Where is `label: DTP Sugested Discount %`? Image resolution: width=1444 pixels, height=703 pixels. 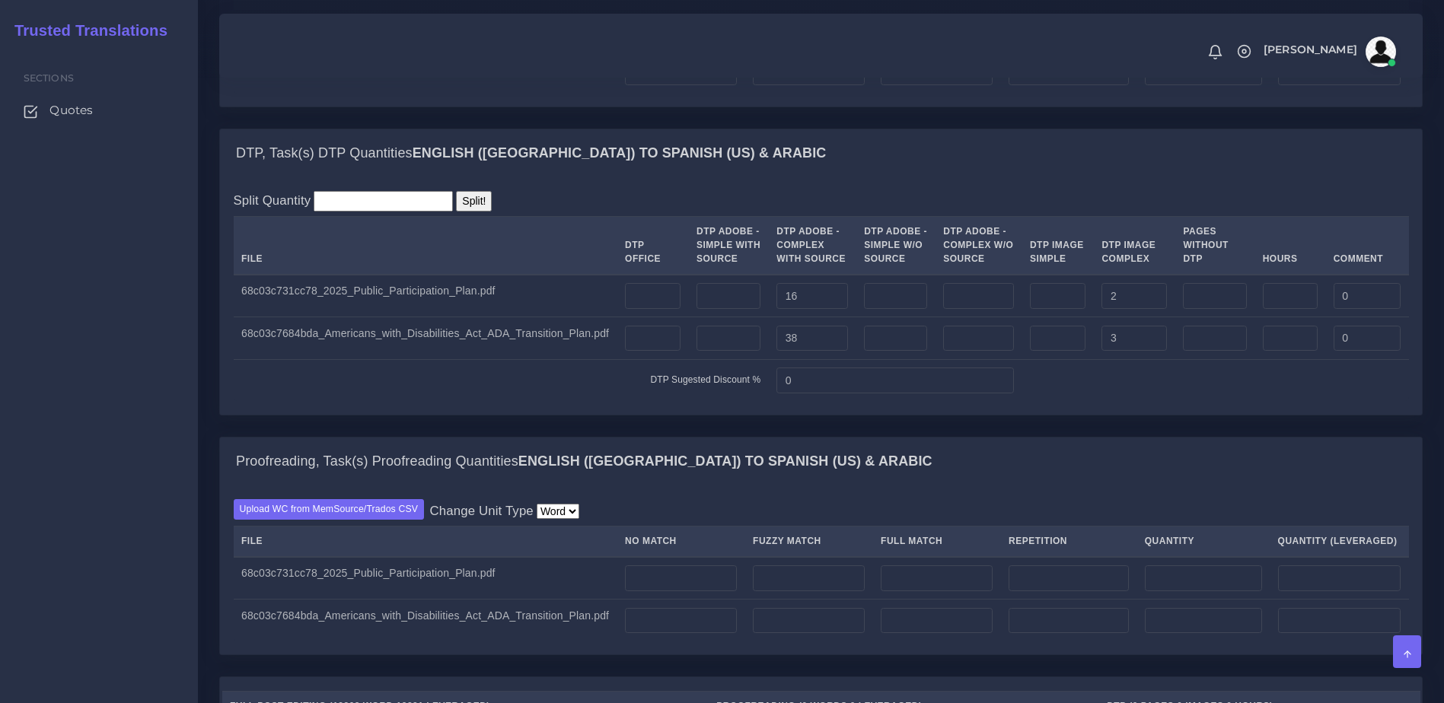
label: DTP Sugested Discount % is located at coordinates (705, 380).